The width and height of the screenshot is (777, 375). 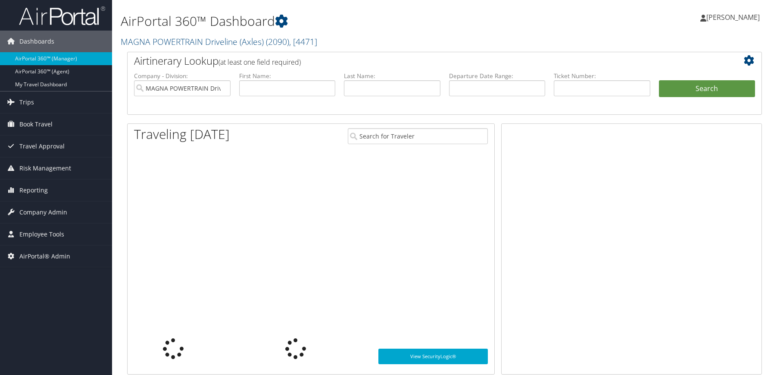 I want to click on span: Employee Tools, so click(x=42, y=234).